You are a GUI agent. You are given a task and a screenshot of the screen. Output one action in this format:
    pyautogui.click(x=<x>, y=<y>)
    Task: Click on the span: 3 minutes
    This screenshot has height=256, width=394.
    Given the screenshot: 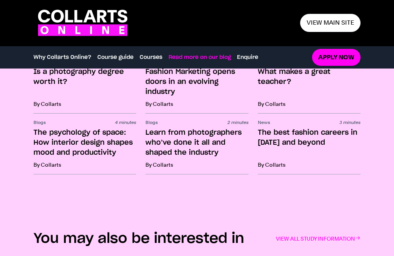 What is the action you would take?
    pyautogui.click(x=349, y=122)
    